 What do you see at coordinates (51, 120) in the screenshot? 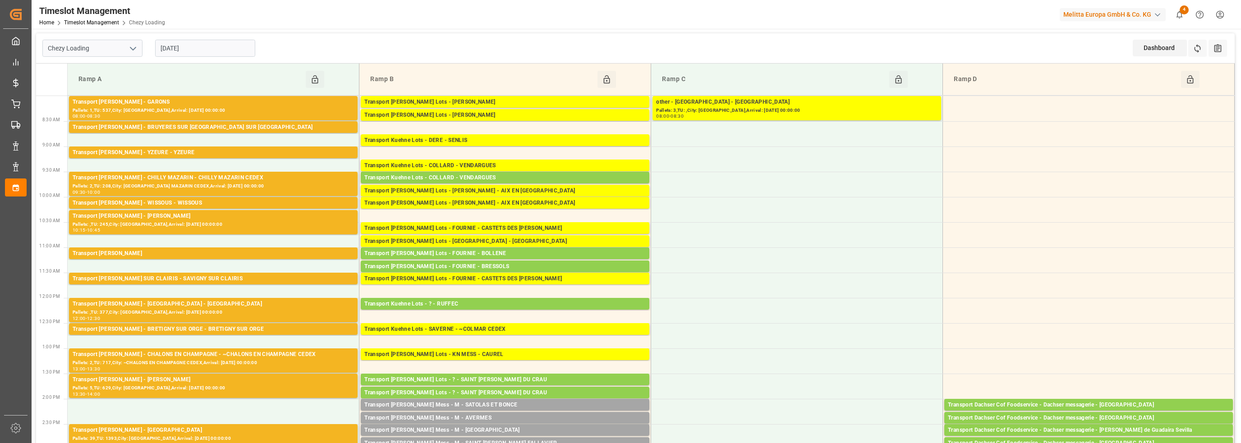
I see `span: 8:30 AM` at bounding box center [51, 120].